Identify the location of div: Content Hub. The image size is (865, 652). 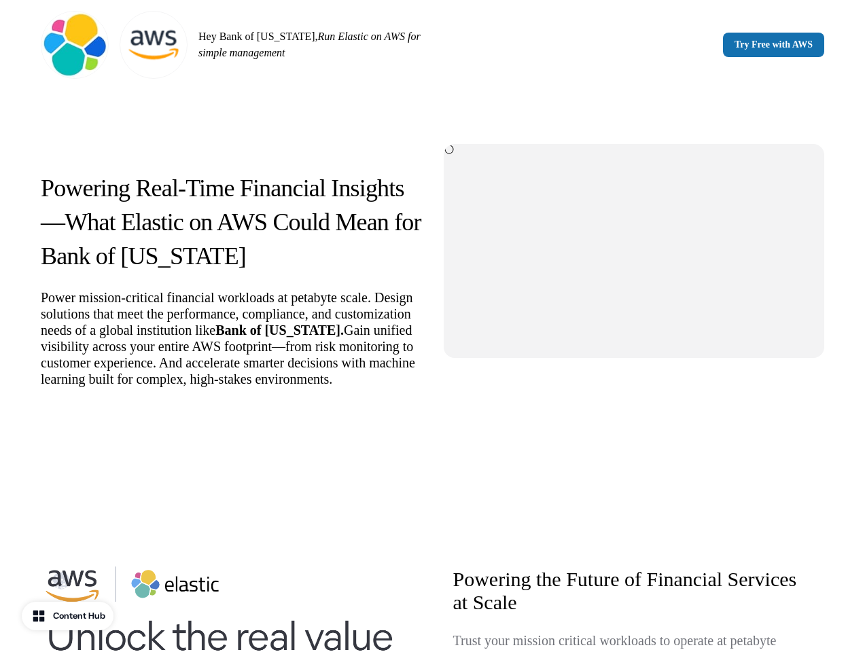
(79, 616).